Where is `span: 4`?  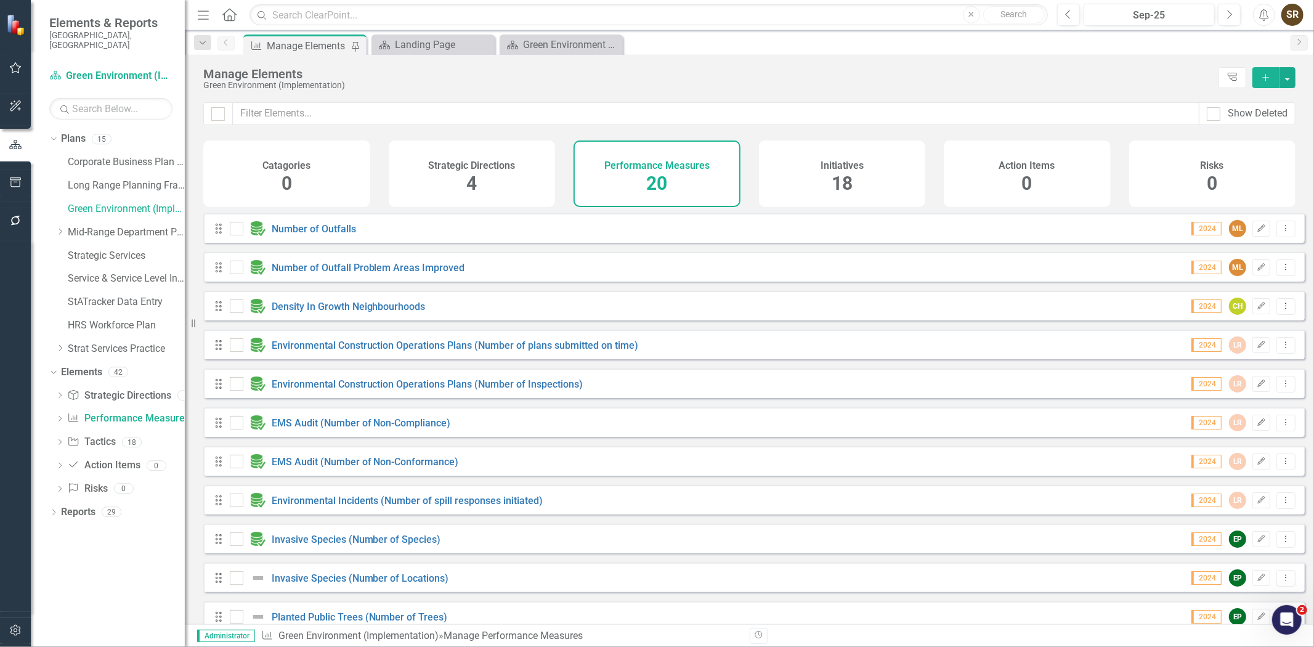
span: 4 is located at coordinates (471, 183).